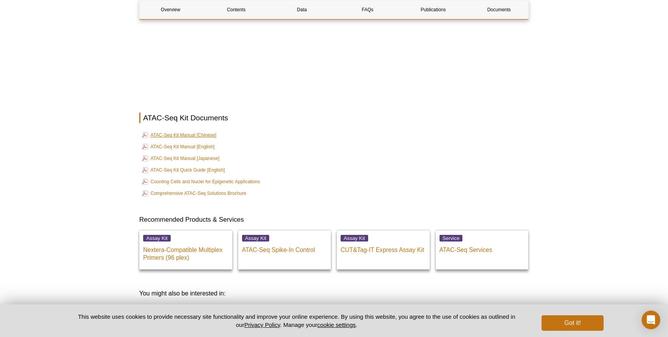  Describe the element at coordinates (336, 324) in the screenshot. I see `button: cookie settings` at that location.